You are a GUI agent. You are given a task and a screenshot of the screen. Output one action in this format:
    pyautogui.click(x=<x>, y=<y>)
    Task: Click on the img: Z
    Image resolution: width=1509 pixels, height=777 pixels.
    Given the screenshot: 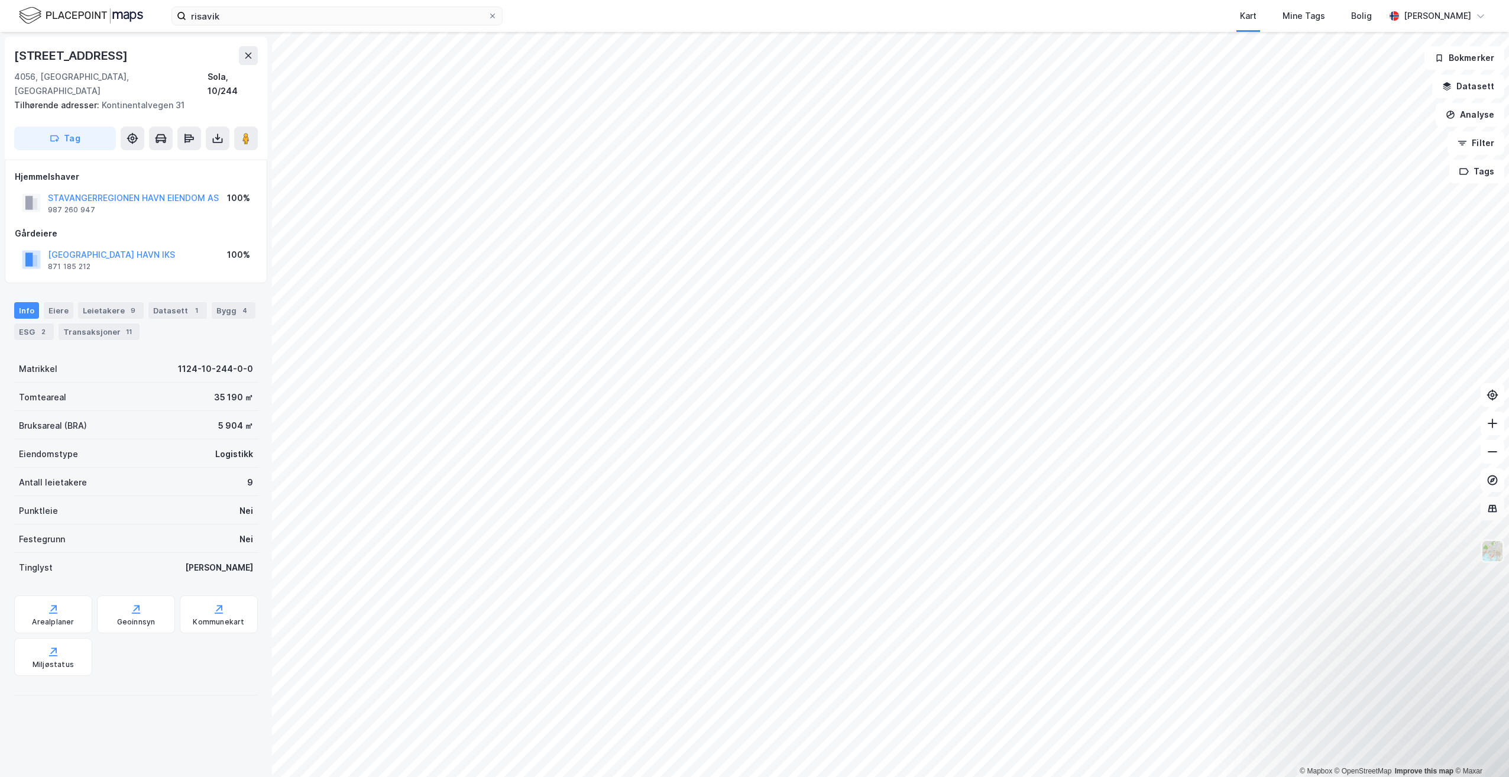 What is the action you would take?
    pyautogui.click(x=1492, y=551)
    